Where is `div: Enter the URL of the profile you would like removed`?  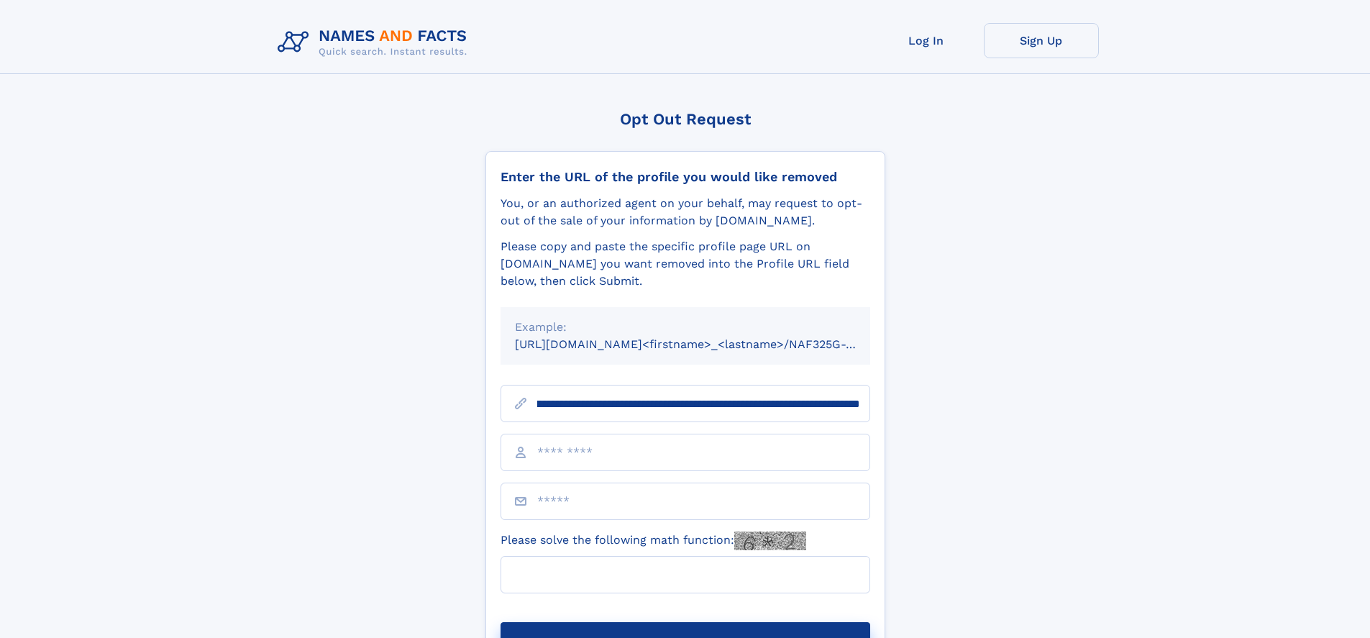 div: Enter the URL of the profile you would like removed is located at coordinates (685, 177).